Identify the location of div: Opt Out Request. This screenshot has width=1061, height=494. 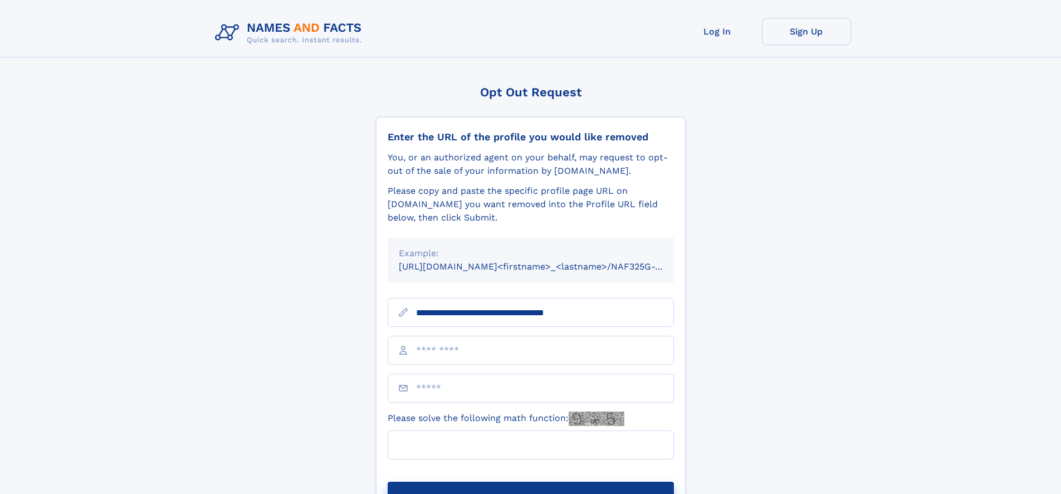
(531, 92).